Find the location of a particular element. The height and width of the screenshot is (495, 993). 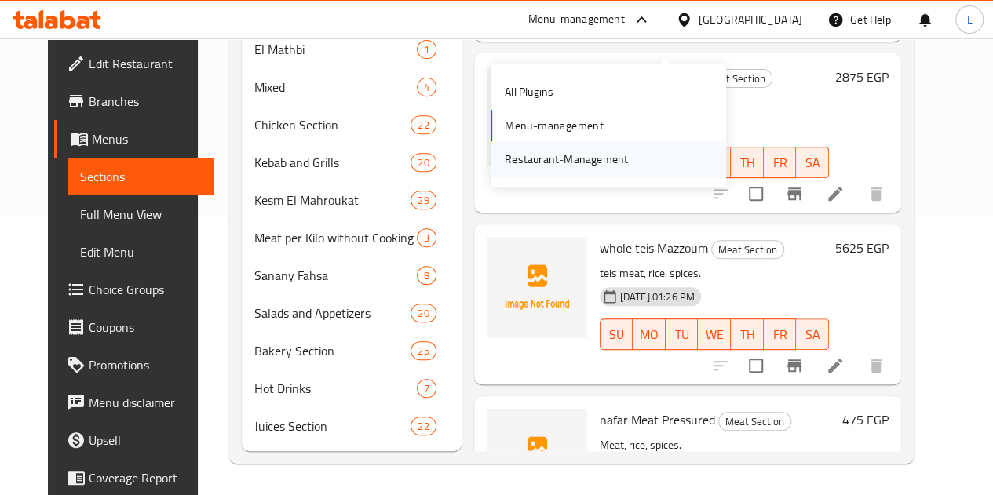

div: Kebab and Grills is located at coordinates (333, 163).